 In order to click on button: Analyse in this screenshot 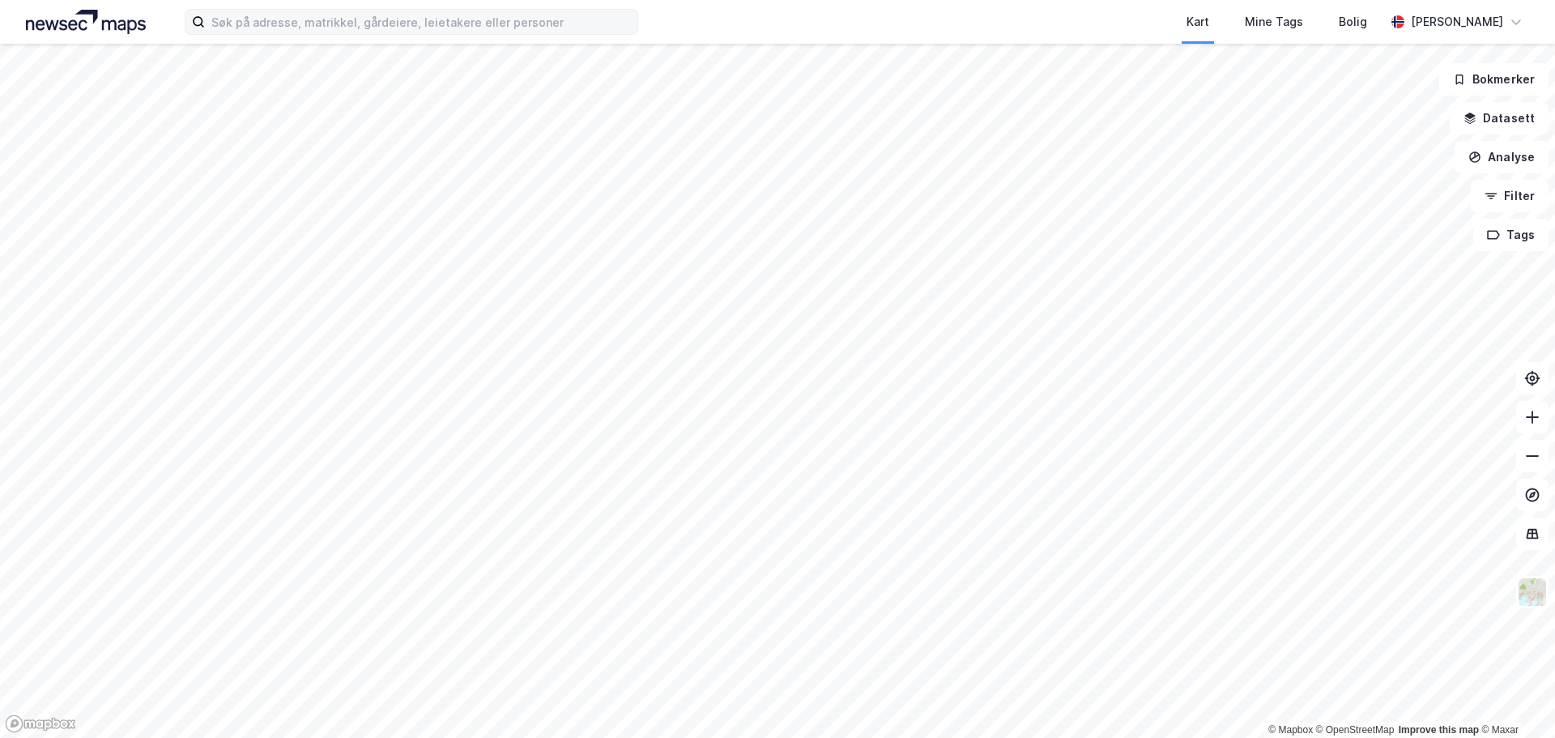, I will do `click(1501, 157)`.